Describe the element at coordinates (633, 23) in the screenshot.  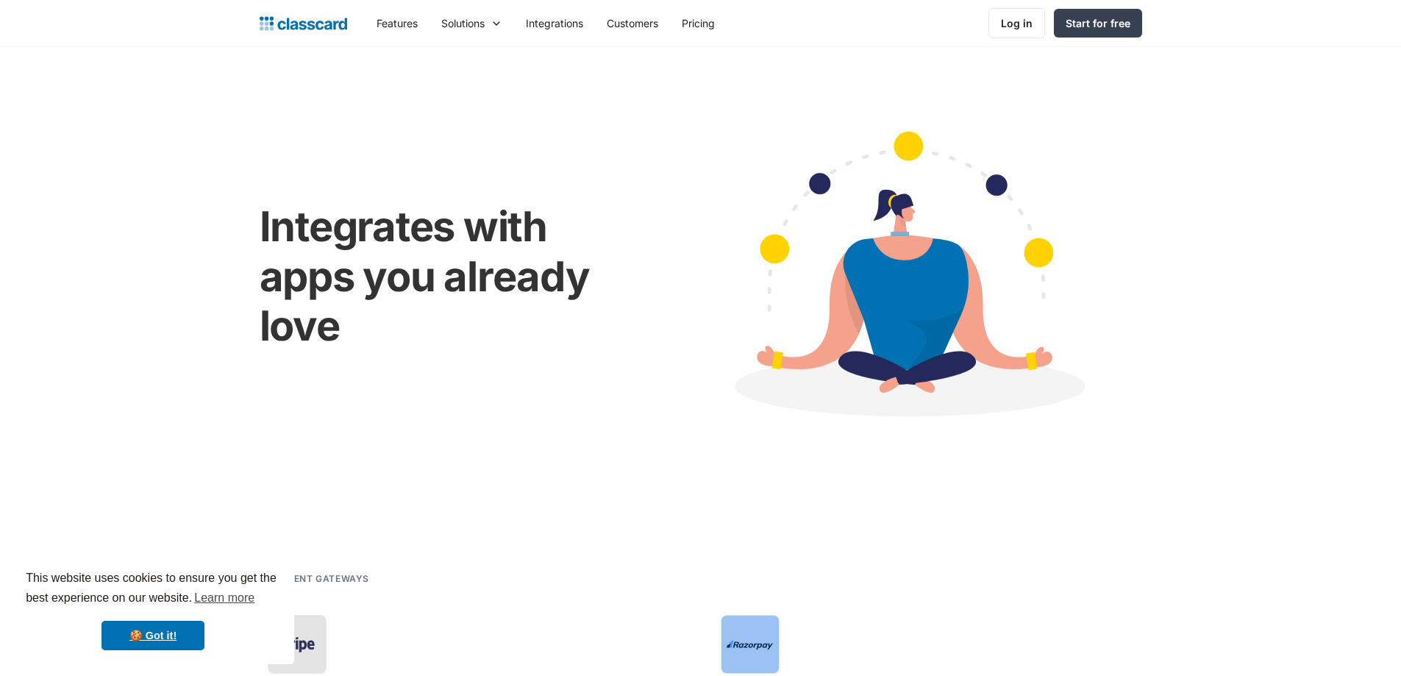
I see `a: Customers` at that location.